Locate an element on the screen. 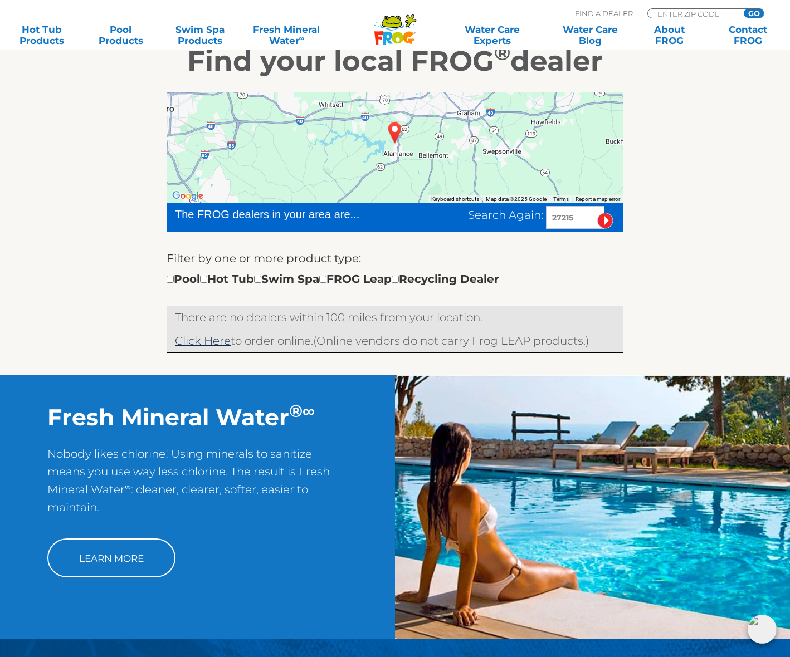  button: Keyboard shortcuts is located at coordinates (455, 199).